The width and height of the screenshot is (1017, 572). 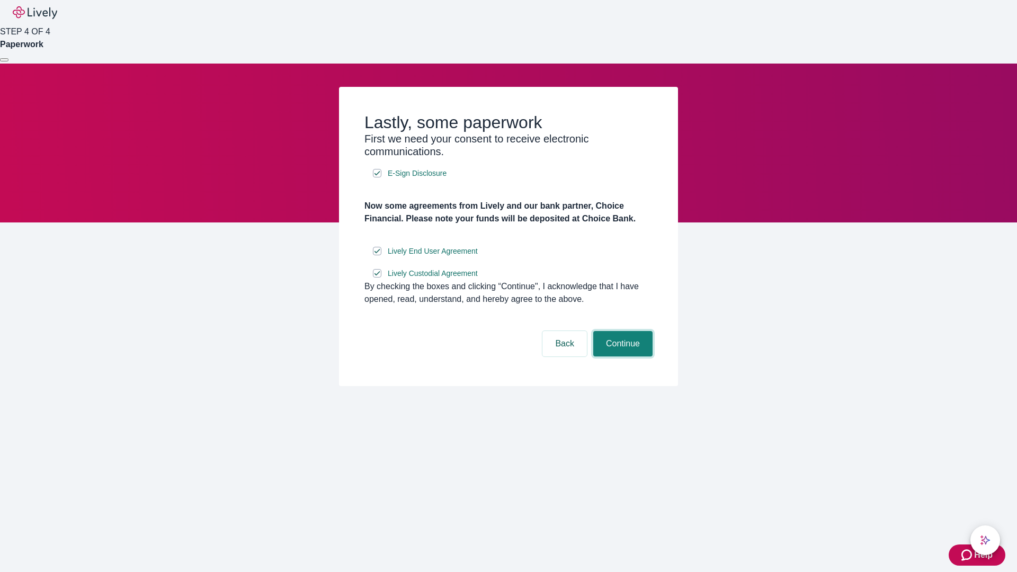 What do you see at coordinates (509, 212) in the screenshot?
I see `h4: Now some agreements from Lively and our bank partner, Choice Financial. Please note your funds wi...` at bounding box center [509, 212].